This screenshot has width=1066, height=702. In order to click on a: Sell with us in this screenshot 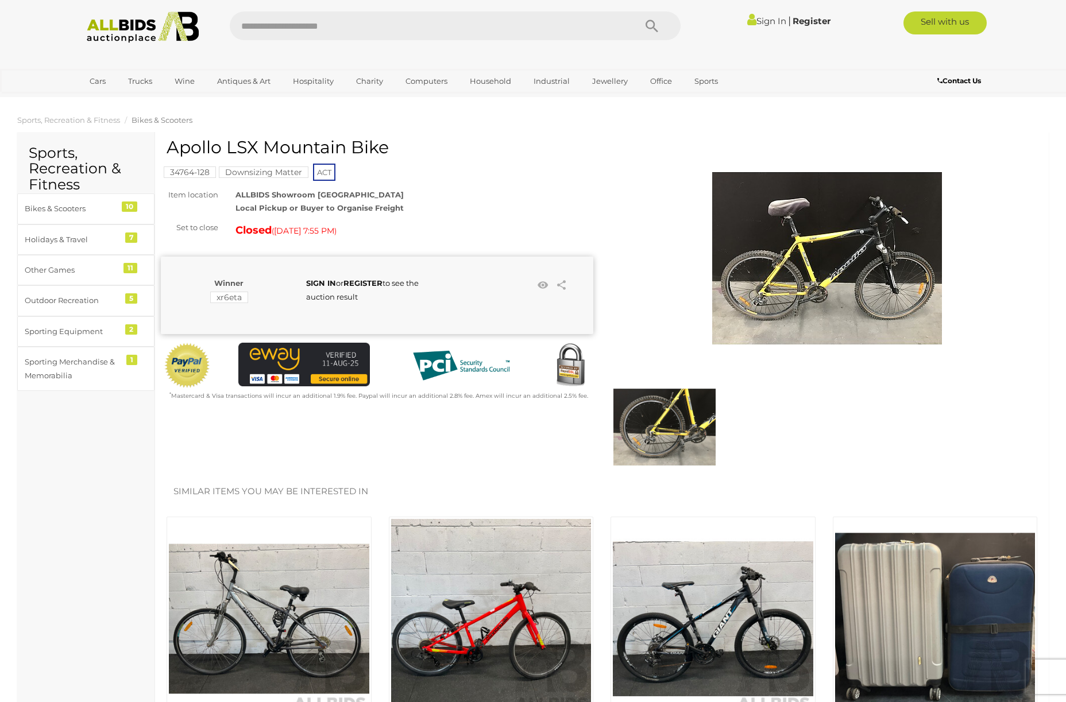, I will do `click(945, 23)`.